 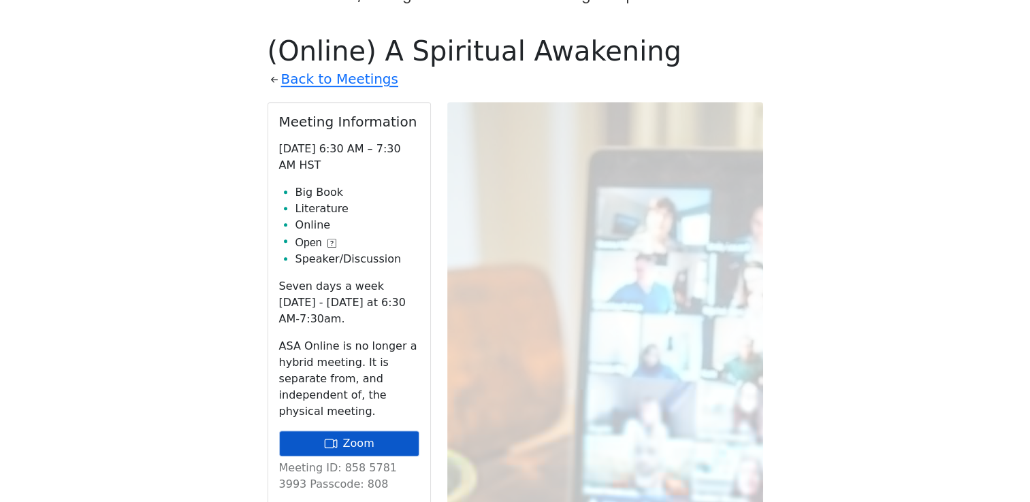 I want to click on h2: Meeting Information, so click(x=349, y=122).